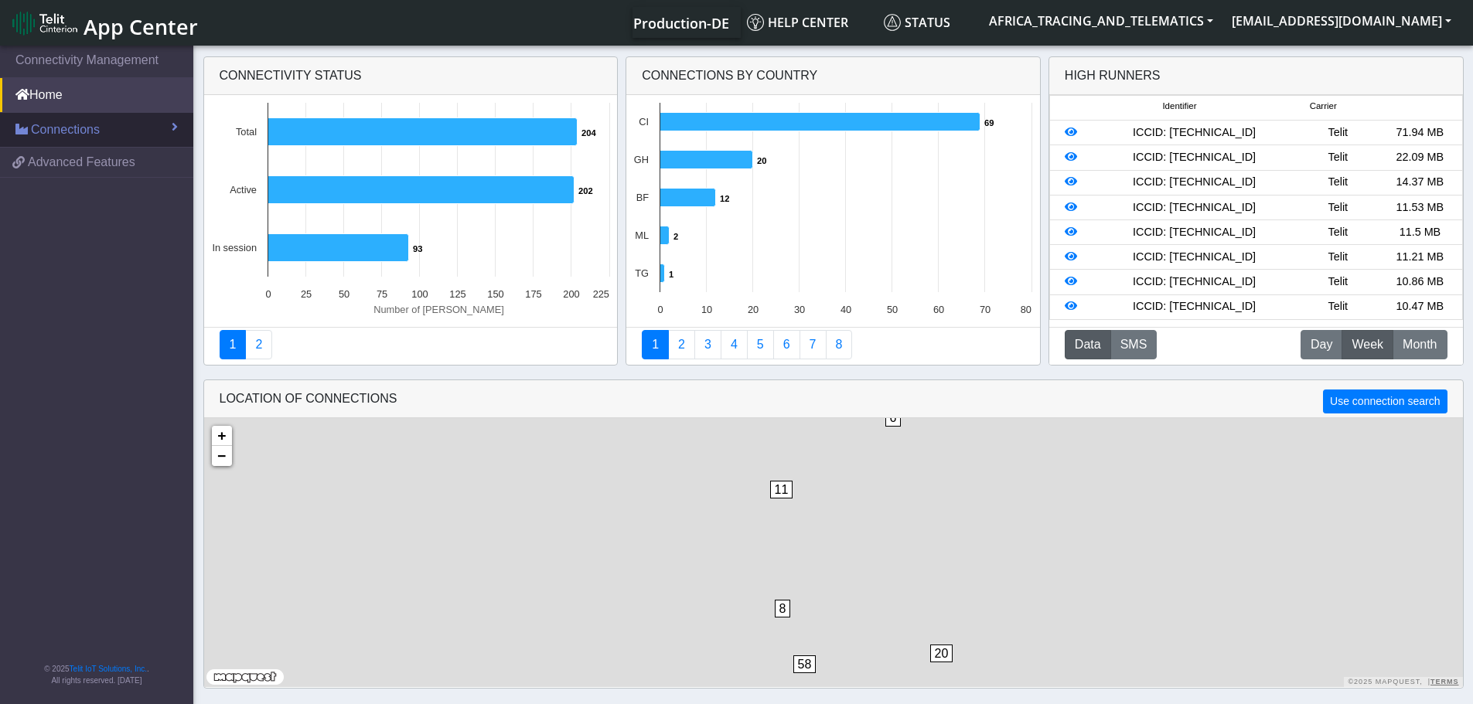  Describe the element at coordinates (782, 608) in the screenshot. I see `span: 8` at that location.